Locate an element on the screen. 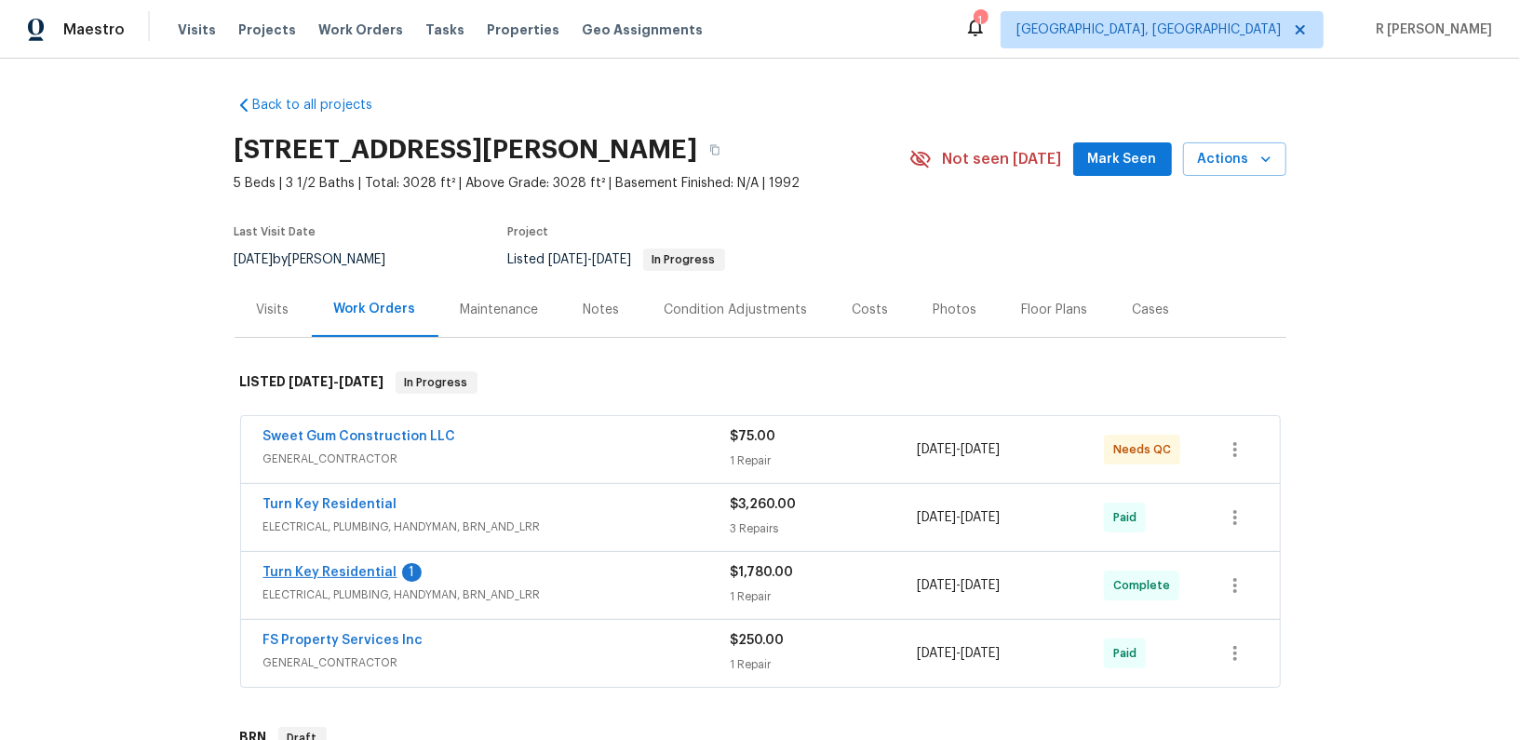 This screenshot has height=740, width=1520. h6: LISTED is located at coordinates (312, 383).